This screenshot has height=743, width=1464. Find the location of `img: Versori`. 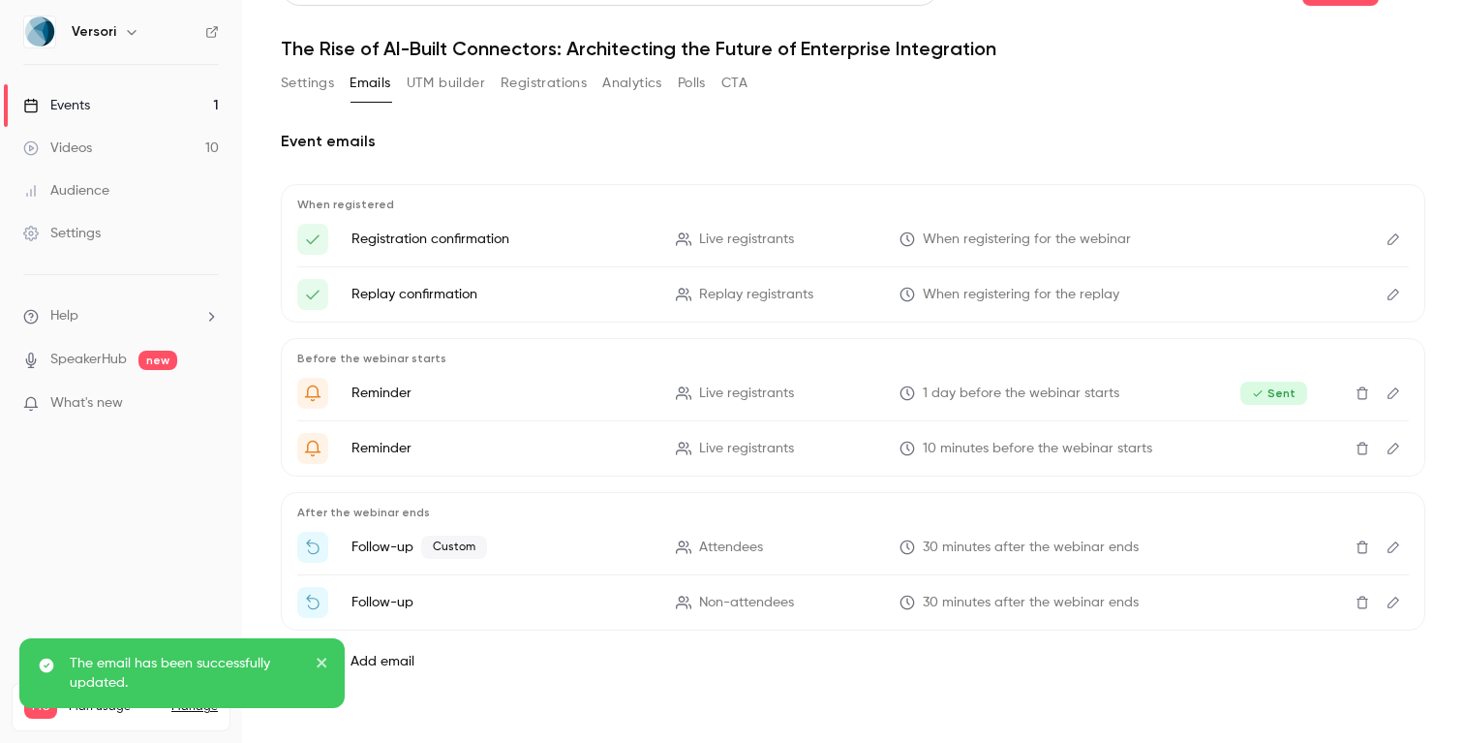

img: Versori is located at coordinates (40, 32).